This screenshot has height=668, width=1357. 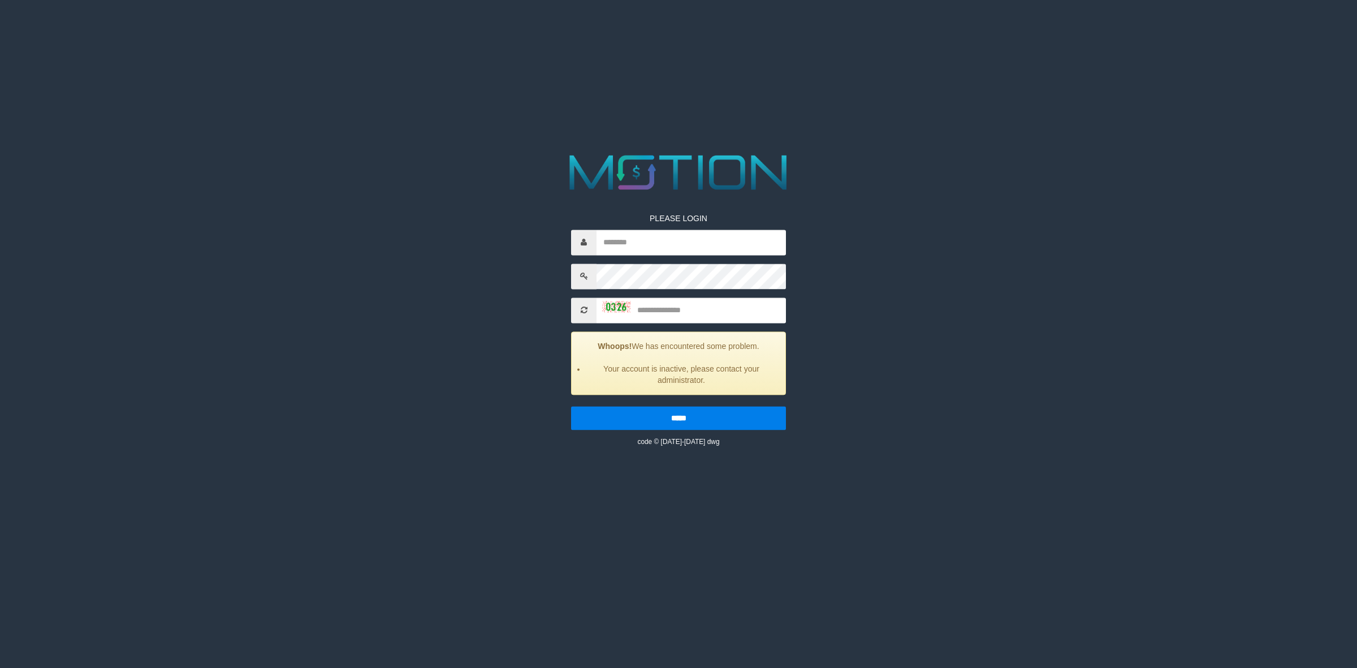 What do you see at coordinates (617, 307) in the screenshot?
I see `img: captcha` at bounding box center [617, 307].